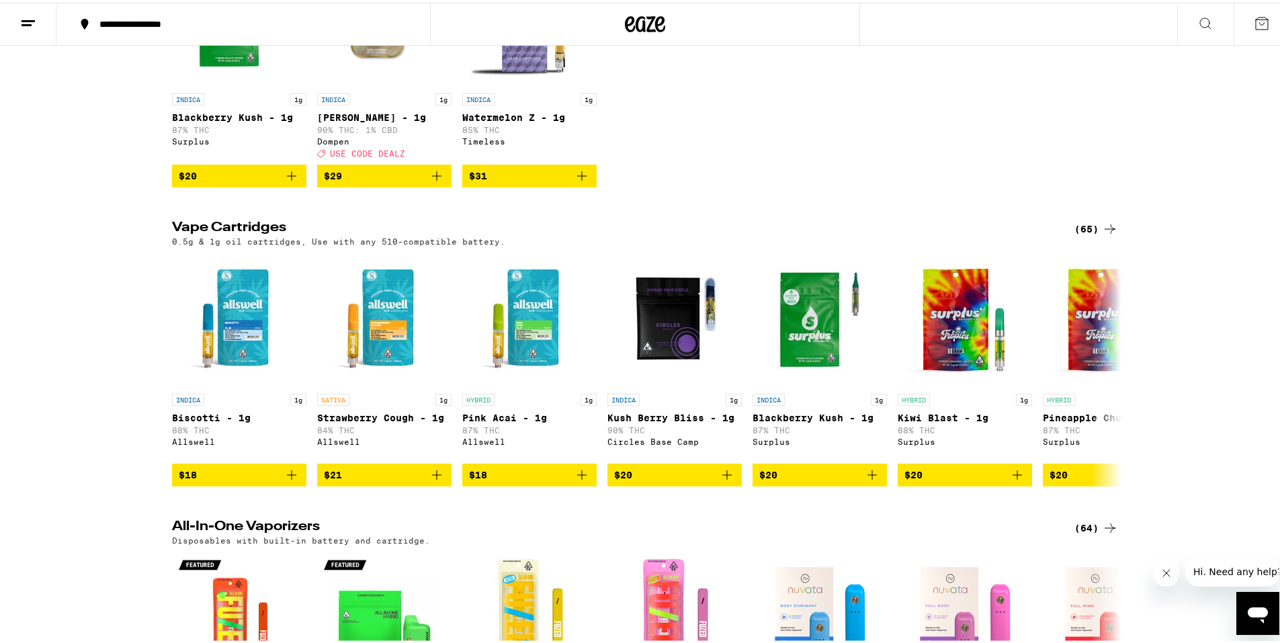 This screenshot has width=1280, height=643. I want to click on p: Disposables with built-in battery and cartridge., so click(301, 538).